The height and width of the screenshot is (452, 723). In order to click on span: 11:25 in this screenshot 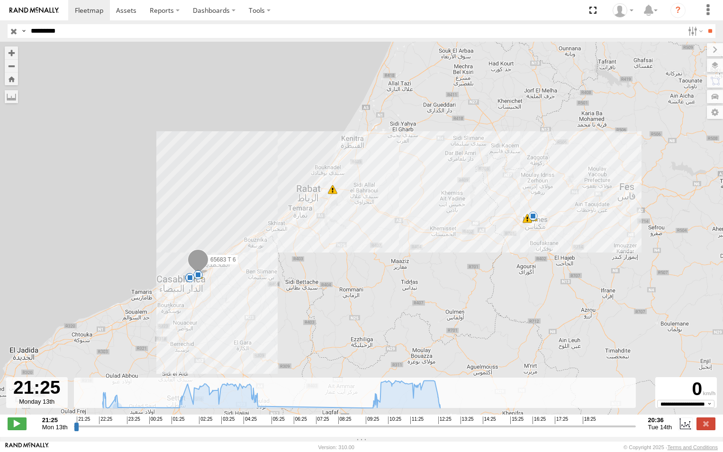, I will do `click(417, 420)`.